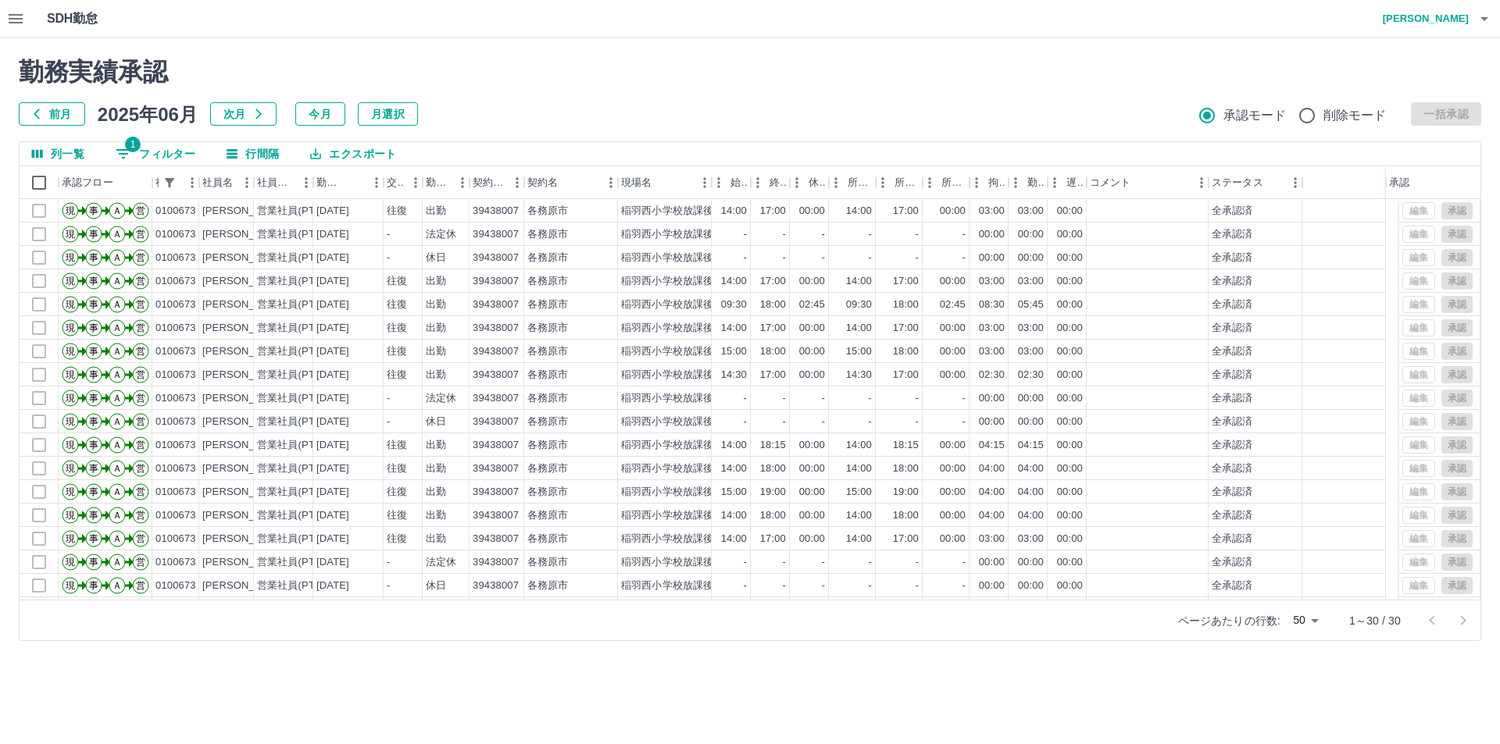 This screenshot has height=744, width=1500. I want to click on div: 勤務区分, so click(446, 183).